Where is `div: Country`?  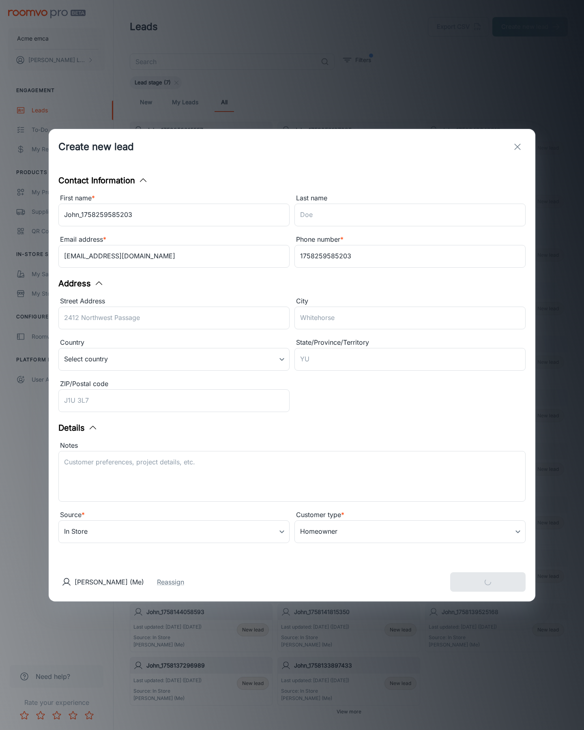
div: Country is located at coordinates (174, 343).